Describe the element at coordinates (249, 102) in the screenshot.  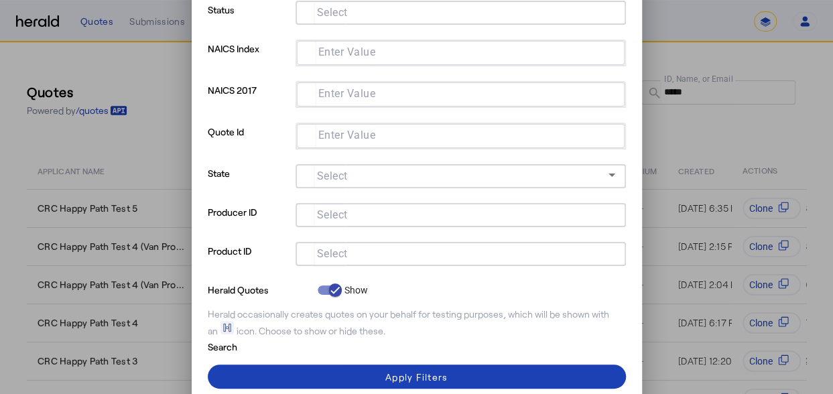
I see `p: NAICS 2017` at that location.